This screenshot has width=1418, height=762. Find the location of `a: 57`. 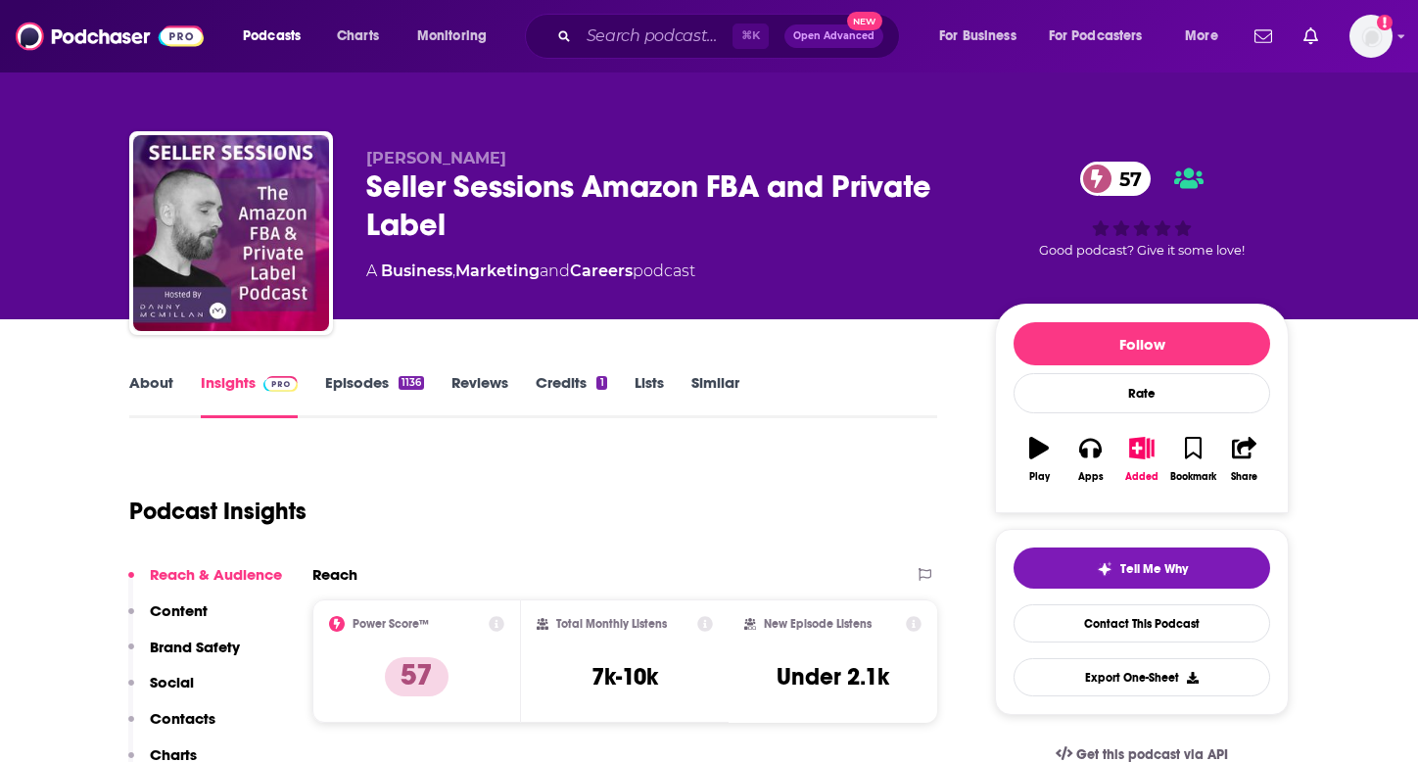

a: 57 is located at coordinates (1115, 178).